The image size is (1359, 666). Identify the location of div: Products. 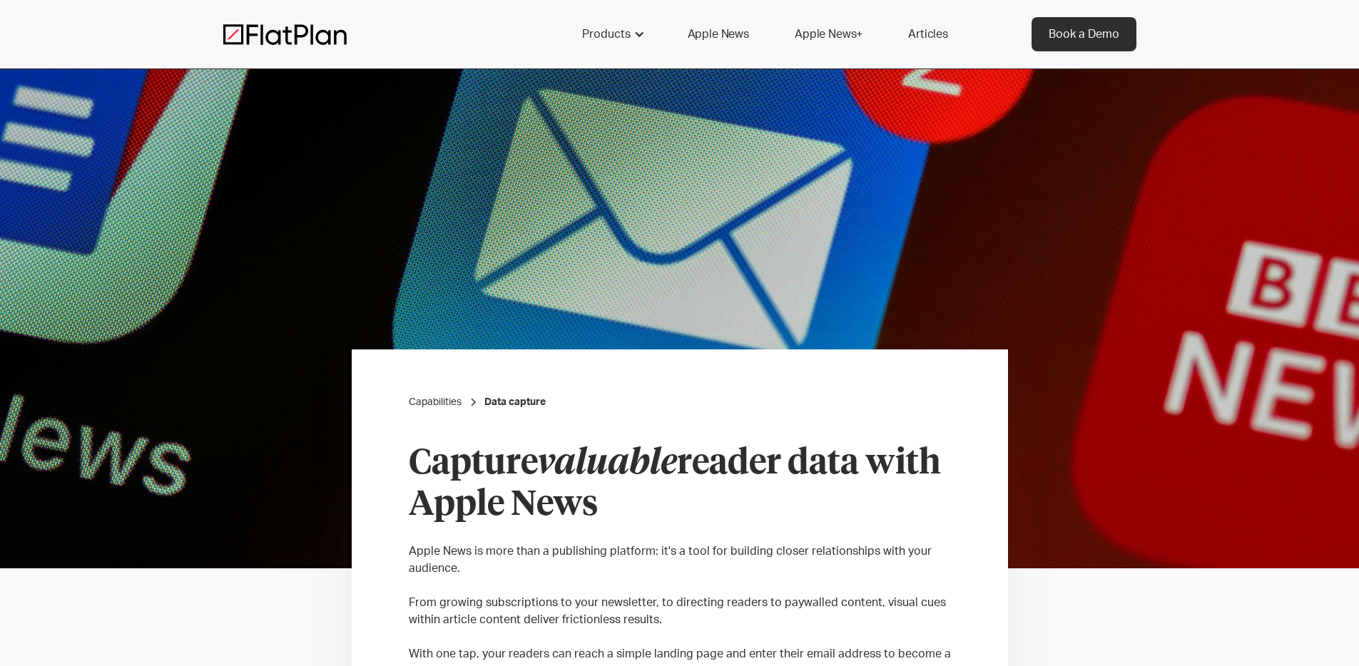
(607, 34).